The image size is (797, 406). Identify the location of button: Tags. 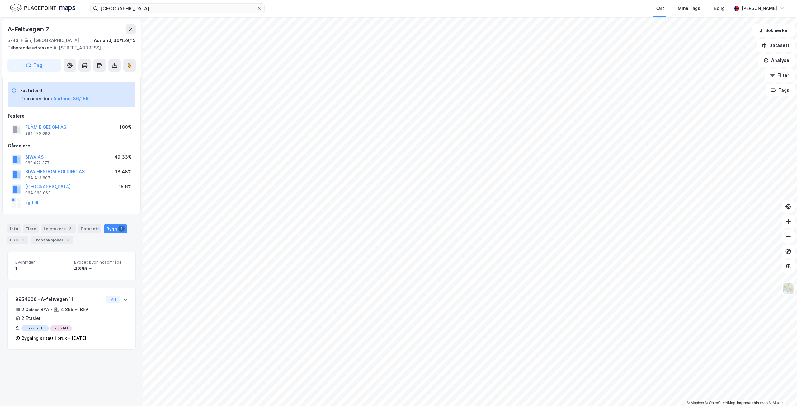
(779, 90).